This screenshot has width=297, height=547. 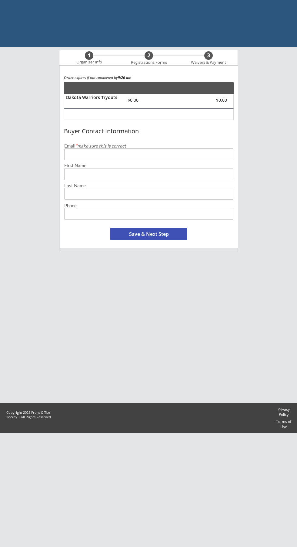 I want to click on div: 2, so click(x=149, y=56).